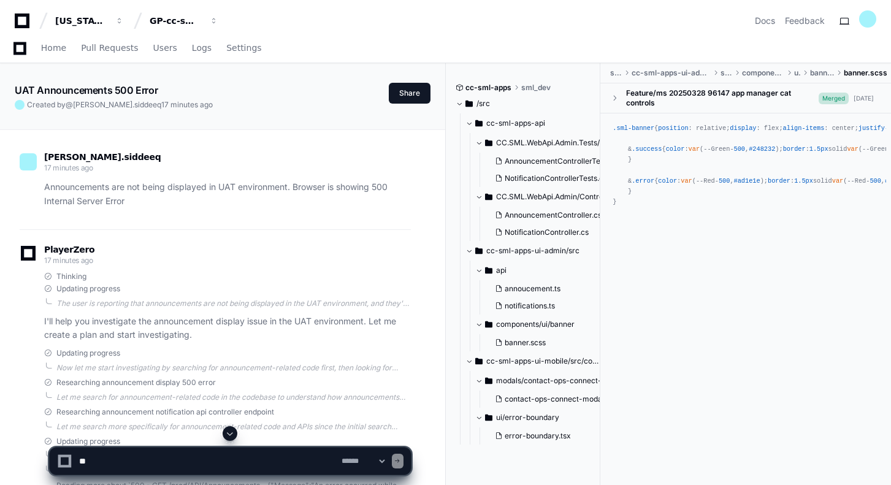 Image resolution: width=891 pixels, height=485 pixels. Describe the element at coordinates (647, 149) in the screenshot. I see `span: .success` at that location.